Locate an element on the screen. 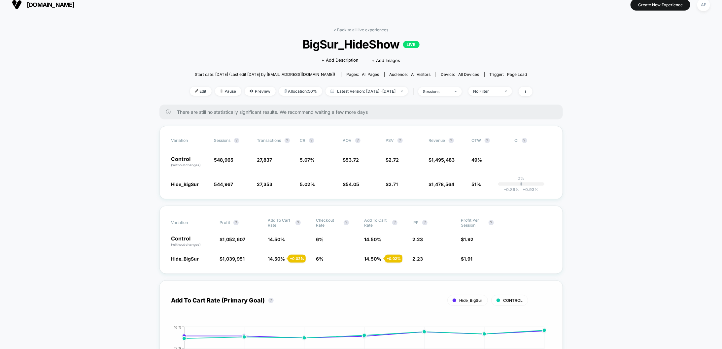 The width and height of the screenshot is (722, 349). span: CONTROL is located at coordinates (513, 300).